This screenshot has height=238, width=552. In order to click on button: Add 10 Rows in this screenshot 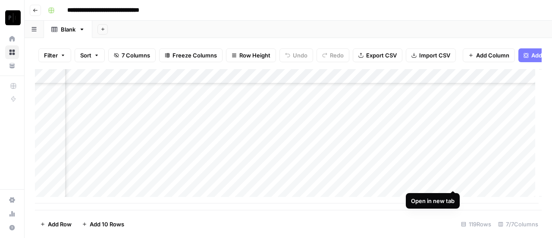, I will do `click(103, 224)`.